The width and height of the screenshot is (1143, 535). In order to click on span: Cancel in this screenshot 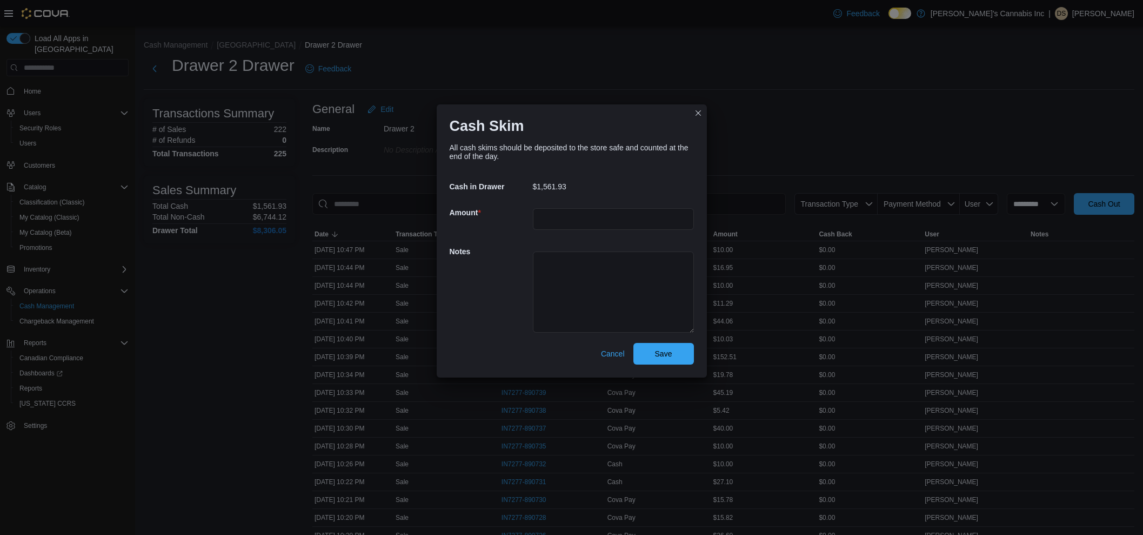, I will do `click(613, 353)`.